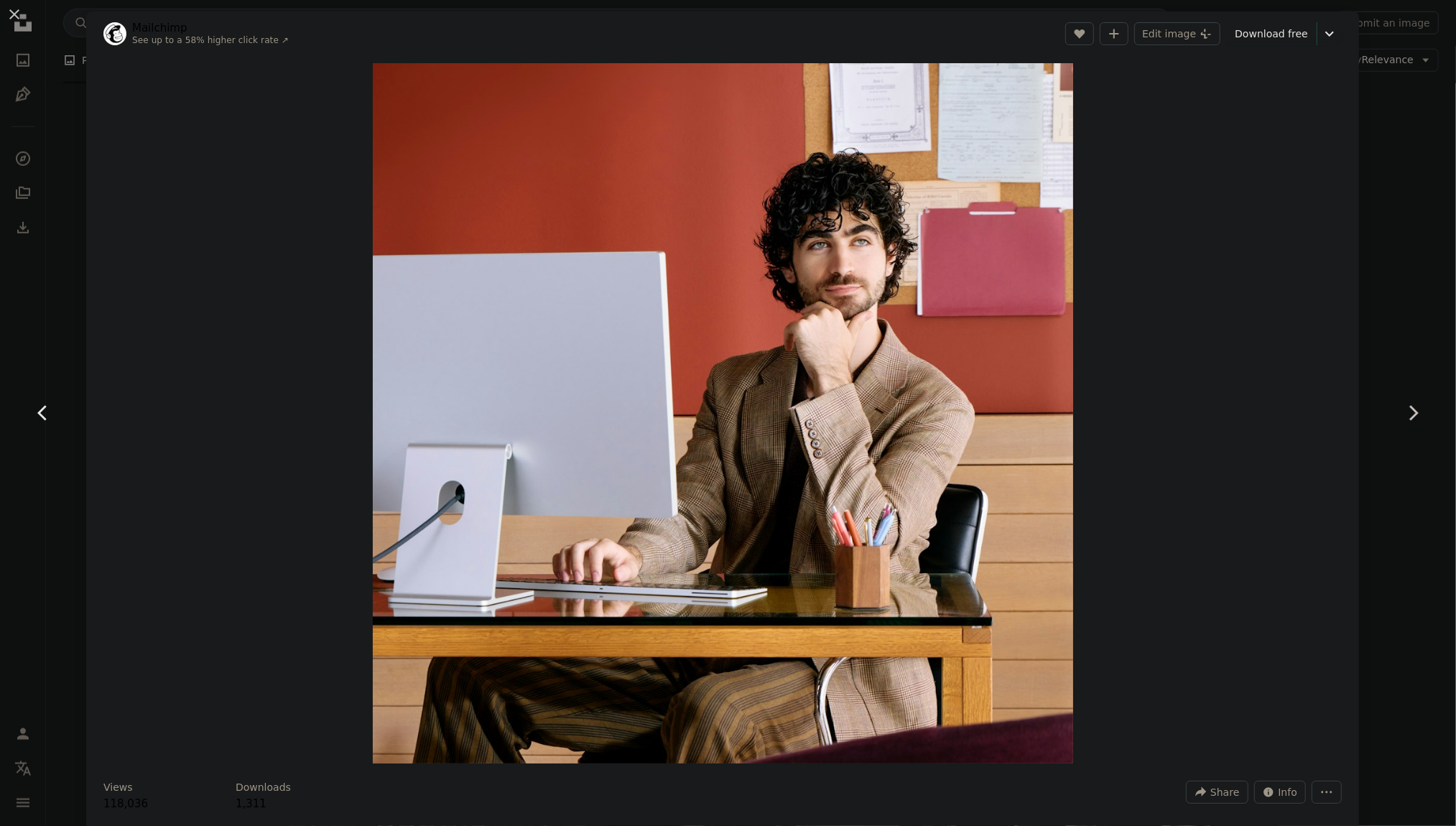 This screenshot has height=826, width=1456. Describe the element at coordinates (1327, 793) in the screenshot. I see `button: More Actions` at that location.